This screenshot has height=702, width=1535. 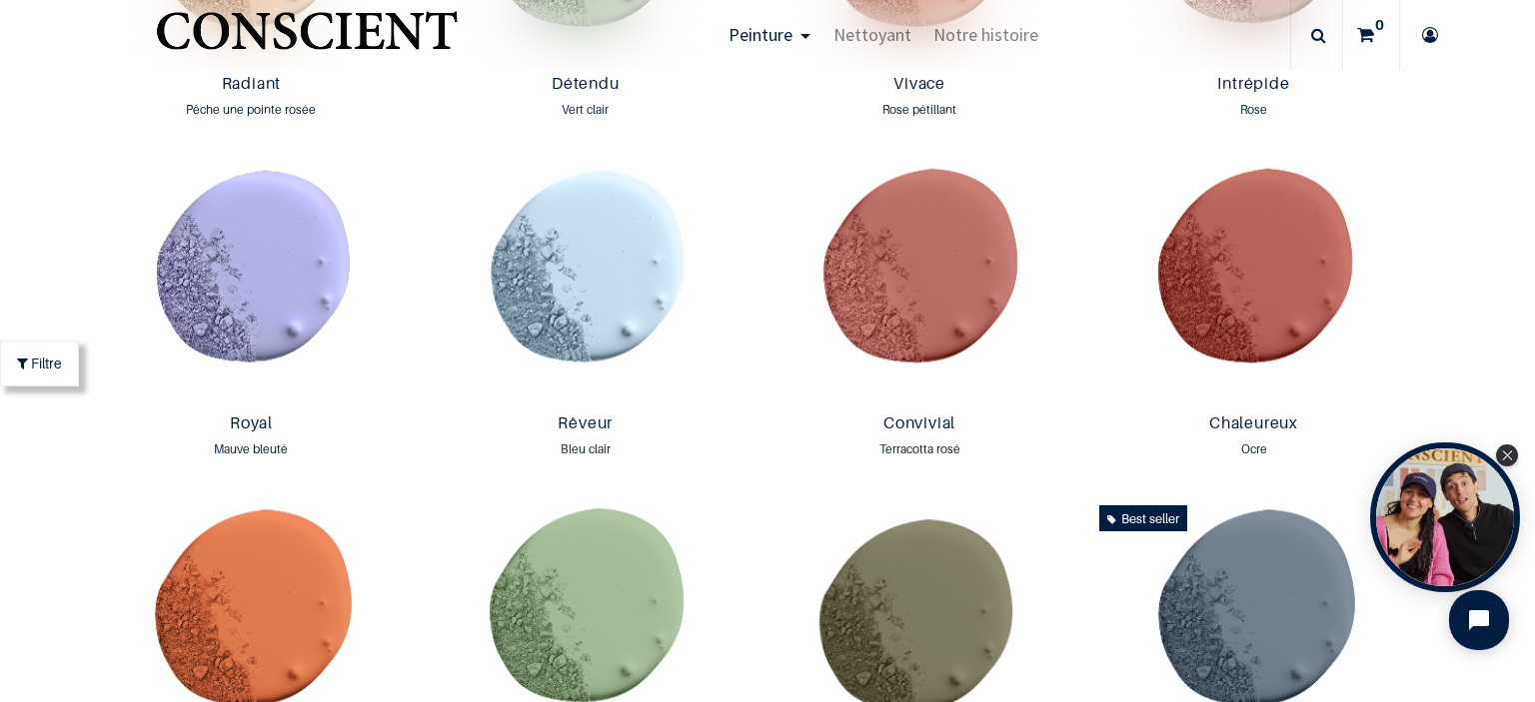 I want to click on button: Open chat widget, so click(x=47, y=47).